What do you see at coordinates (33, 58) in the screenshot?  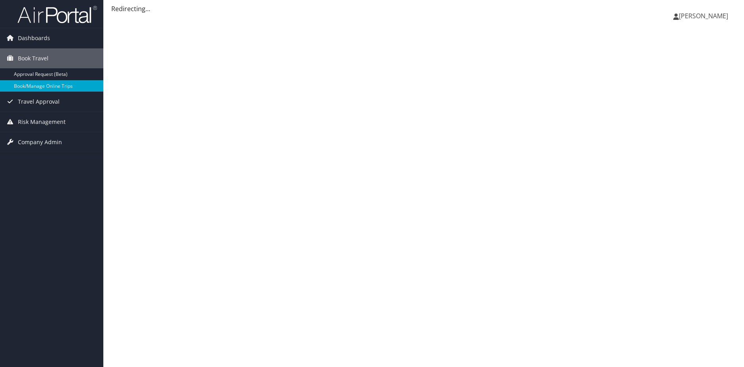 I see `span: Book Travel` at bounding box center [33, 58].